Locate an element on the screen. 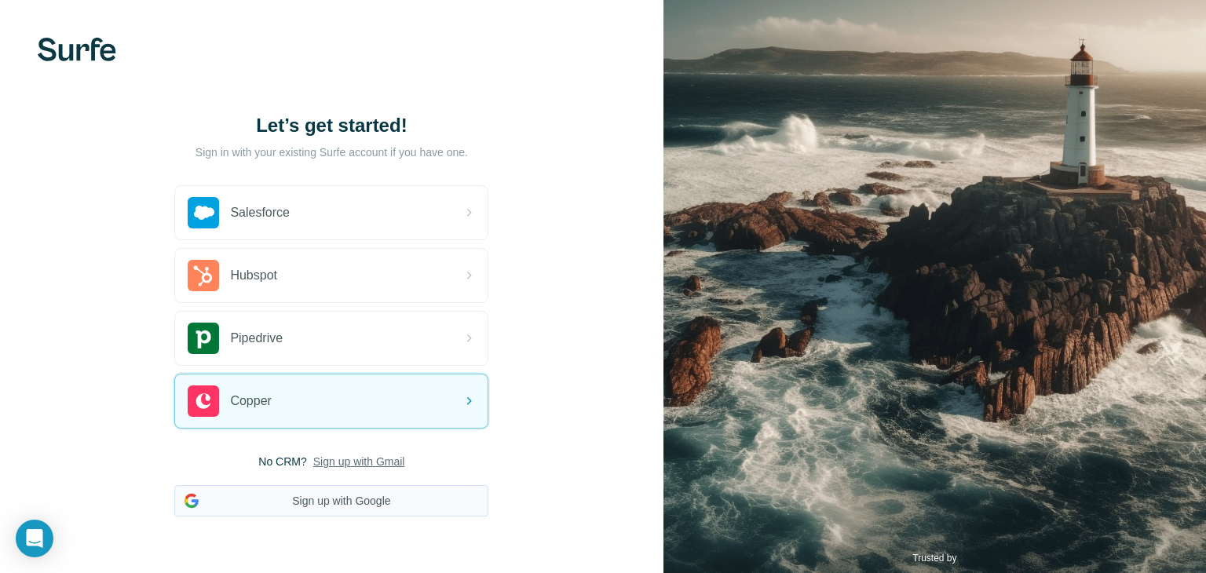  button: Sign up with Gmail is located at coordinates (359, 462).